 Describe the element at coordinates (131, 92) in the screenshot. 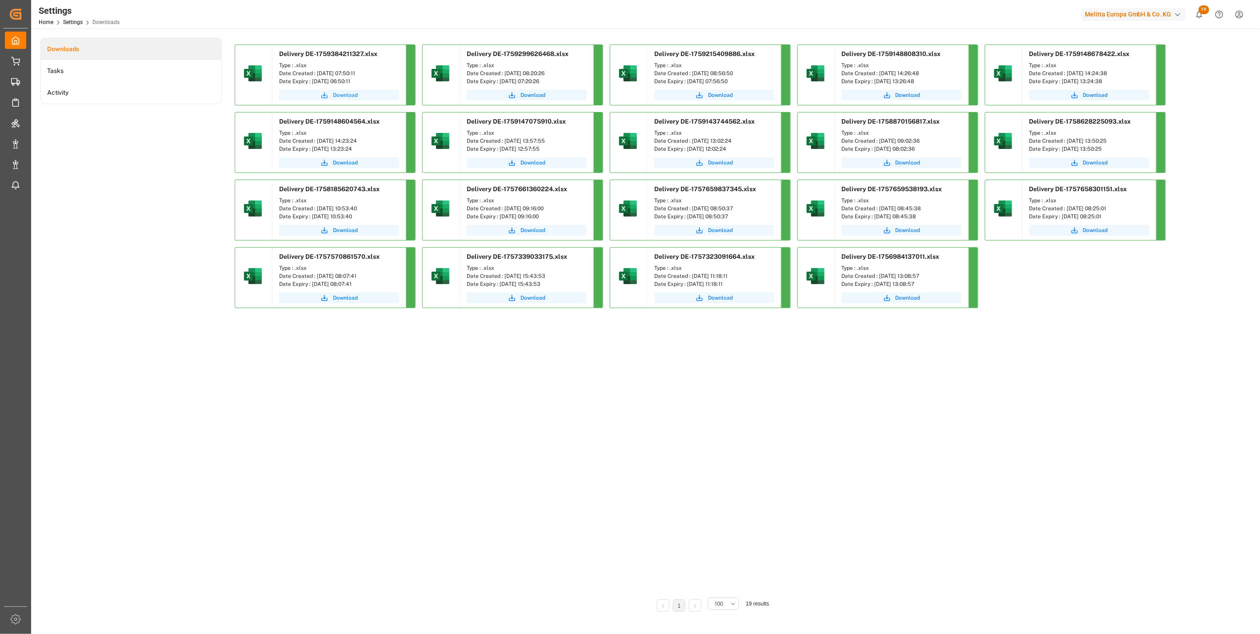

I see `li: Activity` at that location.